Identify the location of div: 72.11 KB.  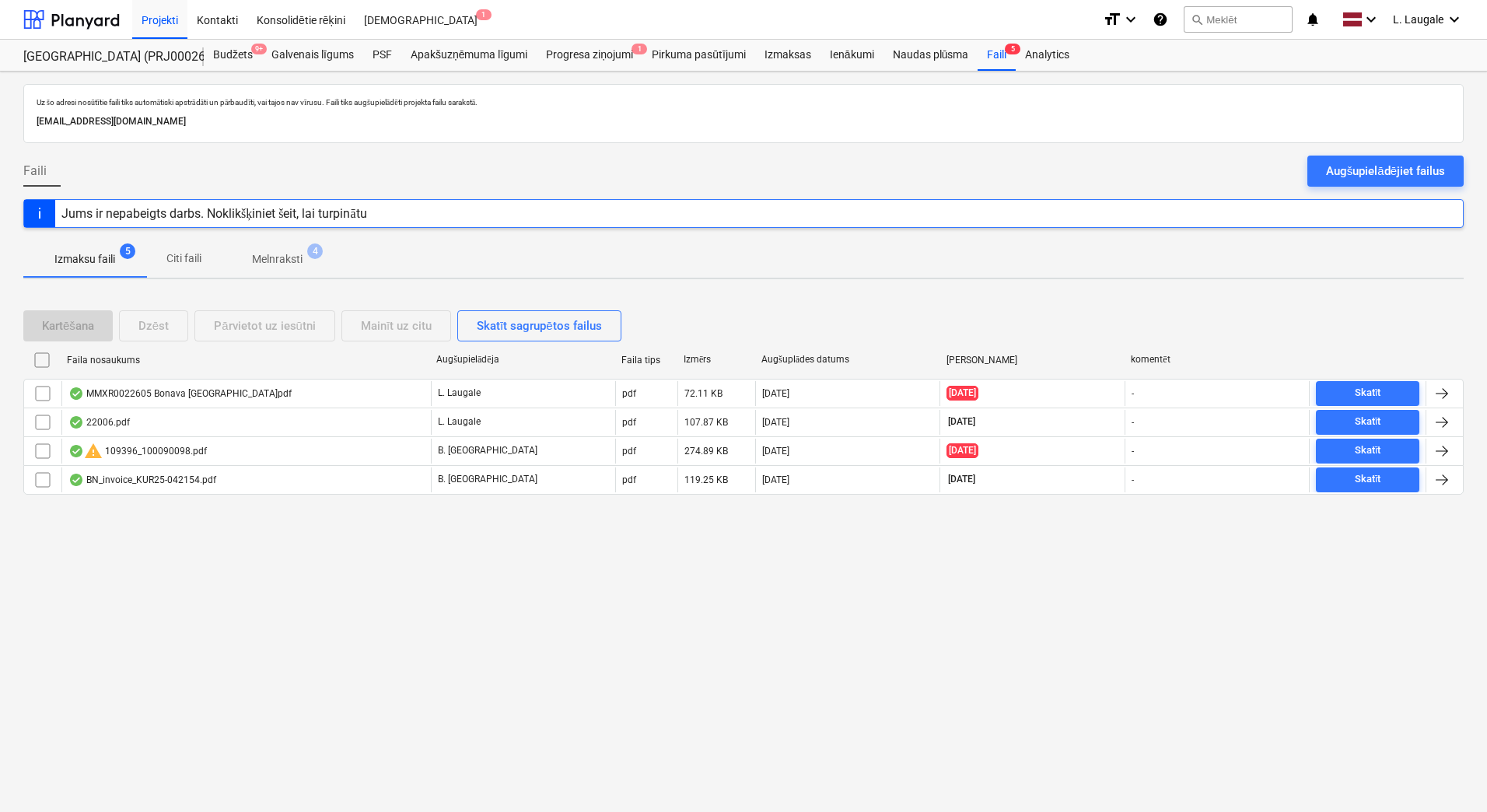
(703, 393).